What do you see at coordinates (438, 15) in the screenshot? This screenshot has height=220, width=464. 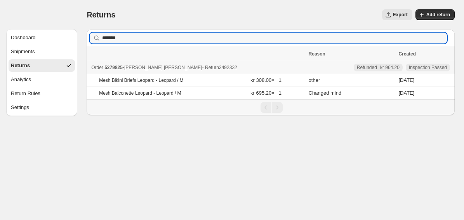 I see `span: Add return` at bounding box center [438, 15].